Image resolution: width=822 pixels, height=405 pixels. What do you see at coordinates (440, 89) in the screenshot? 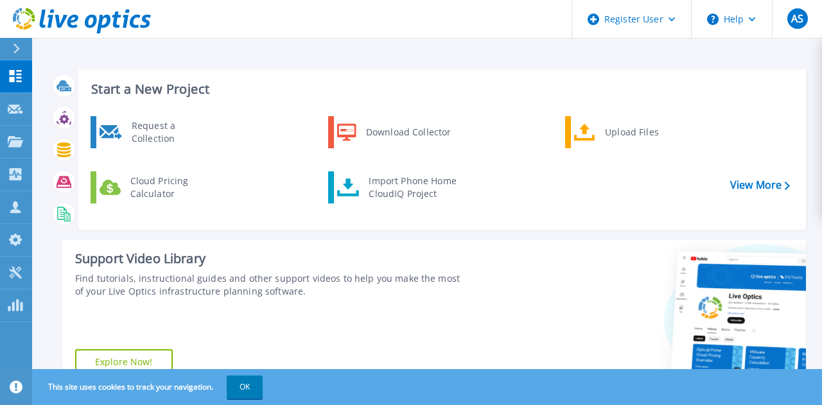
I see `h3: Start a New Project` at bounding box center [440, 89].